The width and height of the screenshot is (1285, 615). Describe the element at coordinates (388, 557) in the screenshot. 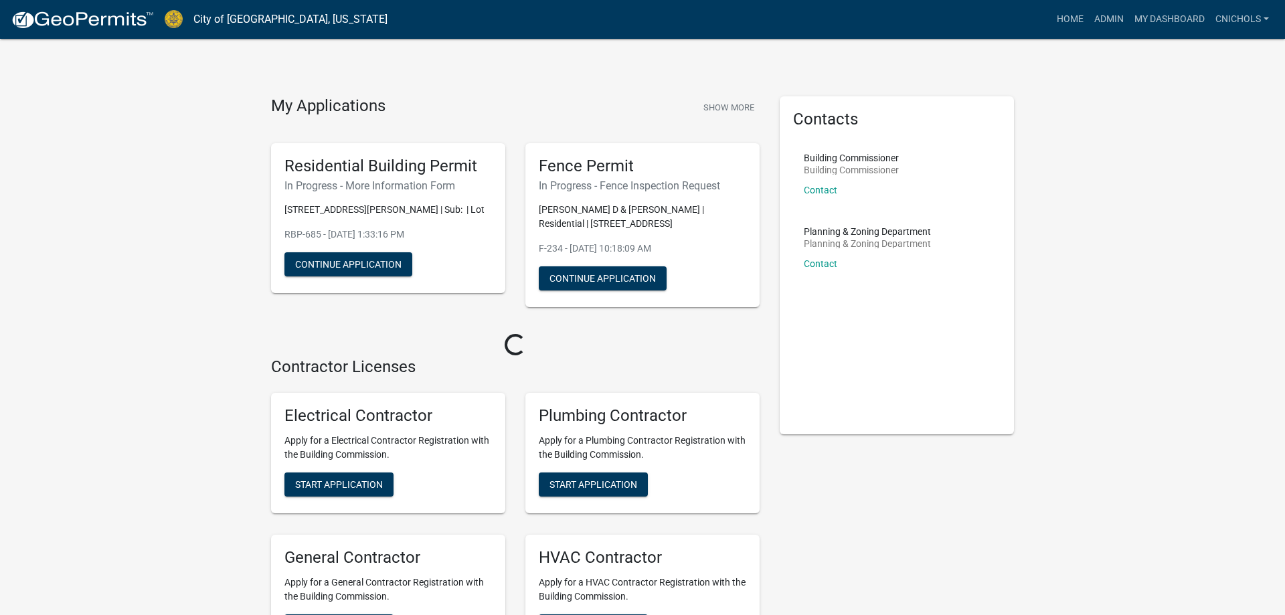

I see `h5: General Contractor` at that location.